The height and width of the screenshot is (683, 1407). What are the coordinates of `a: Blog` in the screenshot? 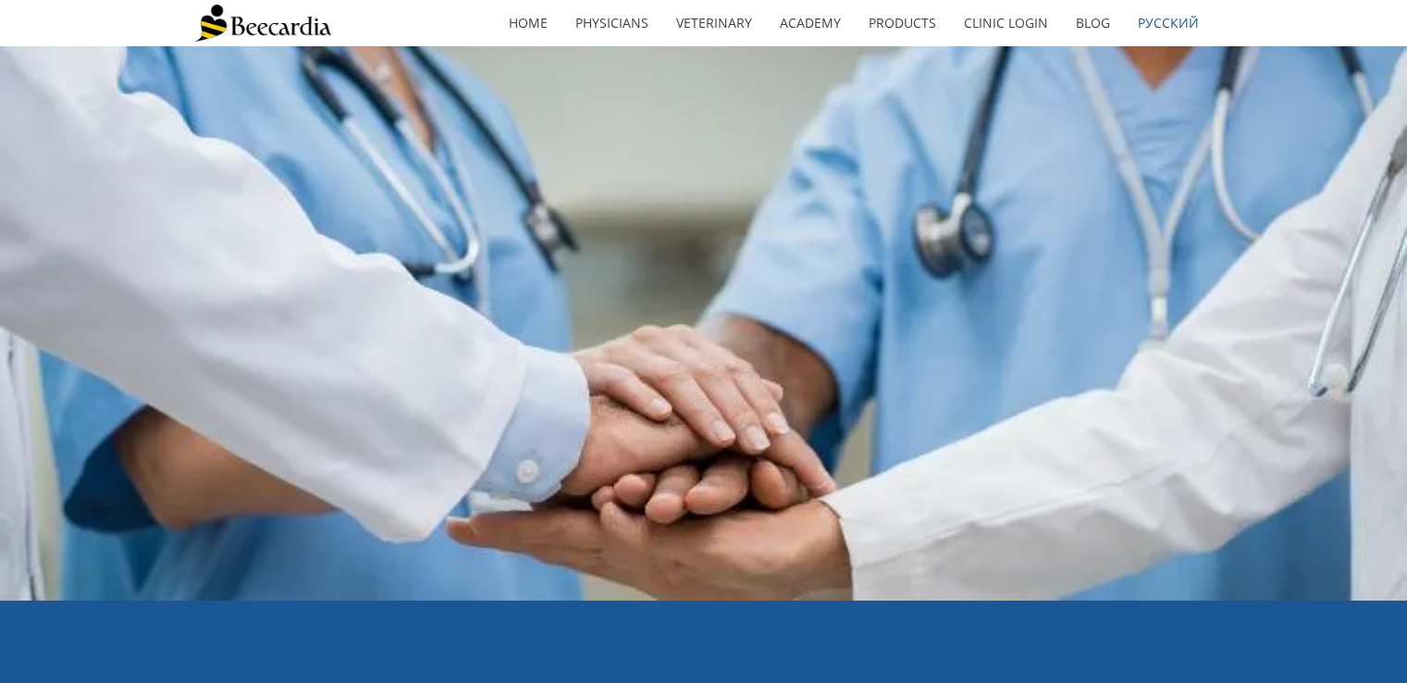 It's located at (1092, 23).